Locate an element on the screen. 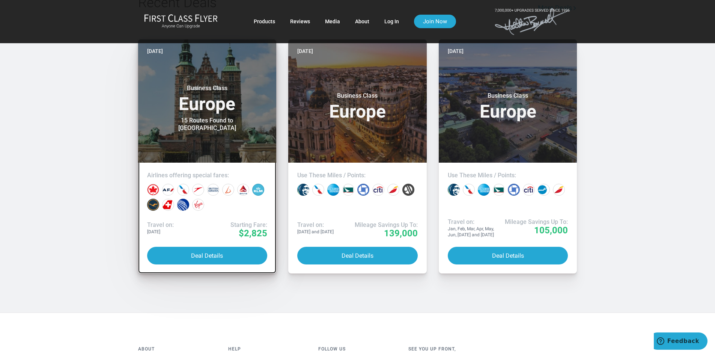 The width and height of the screenshot is (715, 355). div: Air France is located at coordinates (168, 190).